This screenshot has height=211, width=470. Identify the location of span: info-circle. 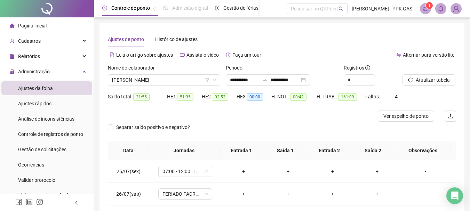
(367, 68).